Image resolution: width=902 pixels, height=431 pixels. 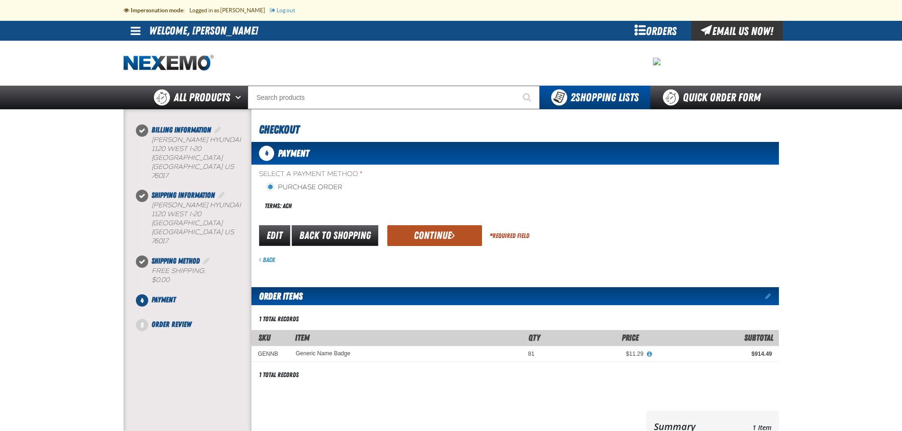 What do you see at coordinates (387, 206) in the screenshot?
I see `div: Terms: ACH` at bounding box center [387, 206].